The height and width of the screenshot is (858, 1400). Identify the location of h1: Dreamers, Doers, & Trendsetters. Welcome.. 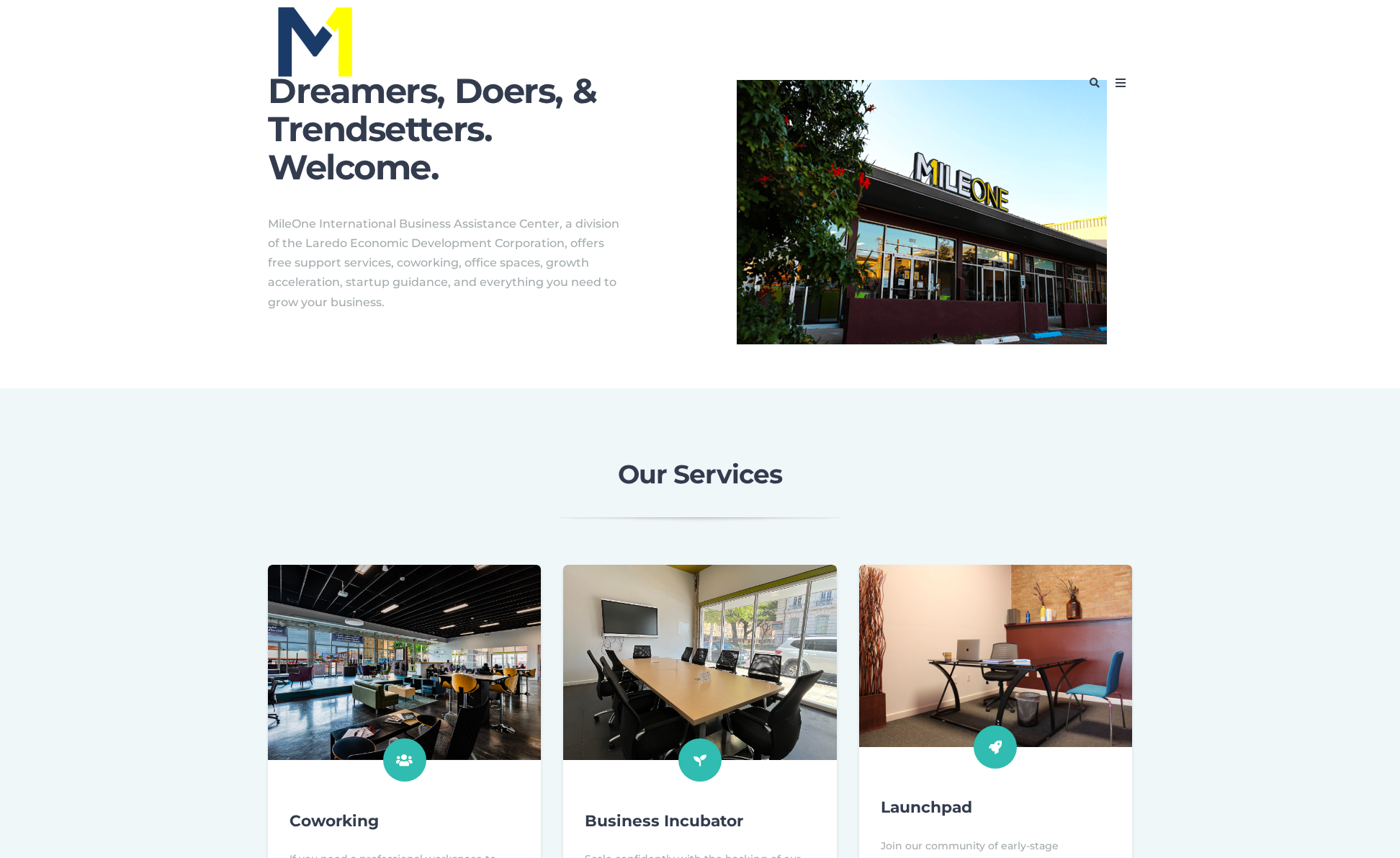
(466, 129).